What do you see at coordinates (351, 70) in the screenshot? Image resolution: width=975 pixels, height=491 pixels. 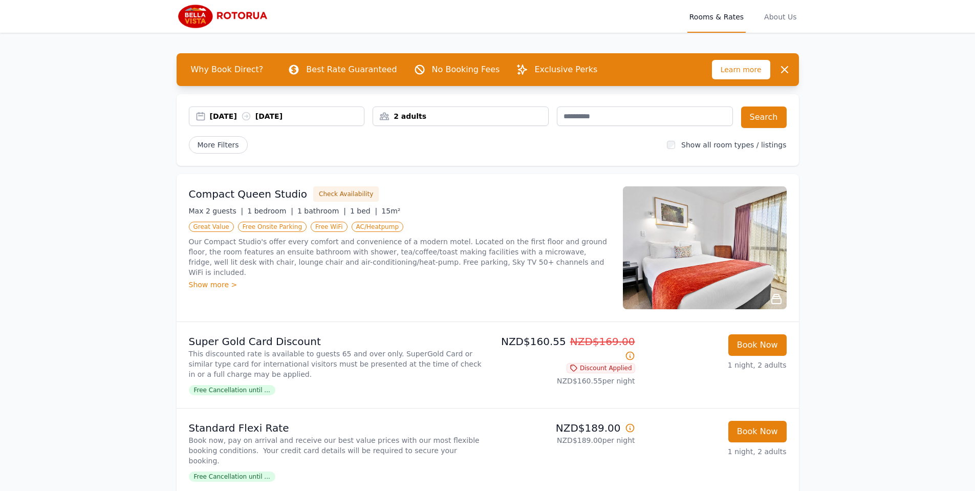 I see `p: Best Rate Guaranteed` at bounding box center [351, 70].